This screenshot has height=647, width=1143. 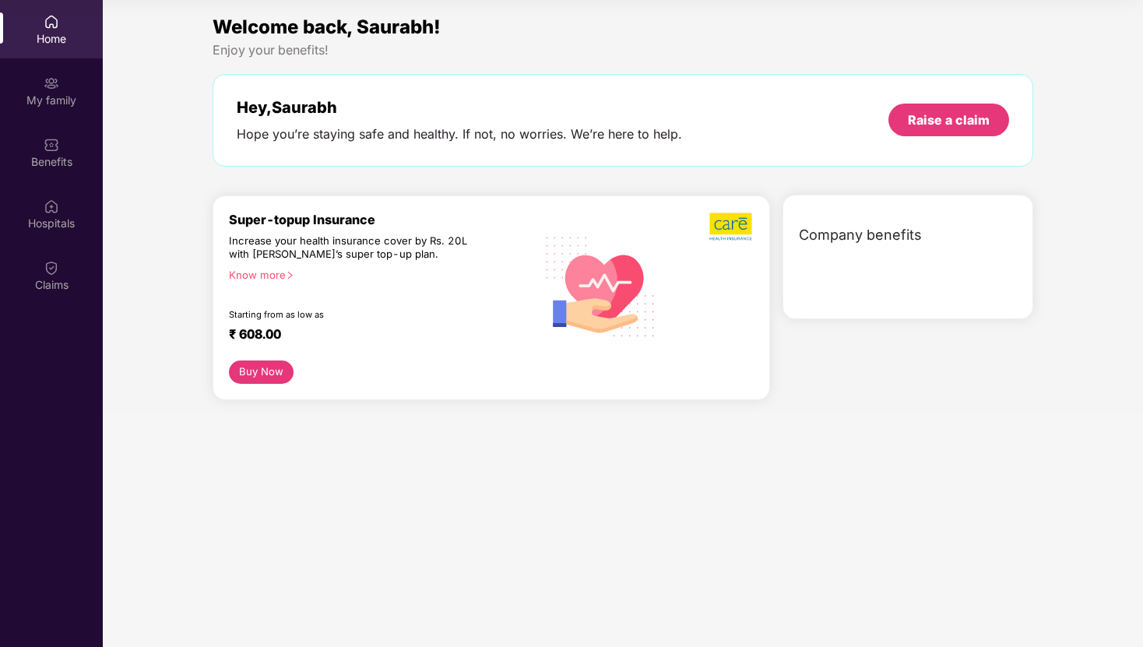 What do you see at coordinates (326, 26) in the screenshot?
I see `span: Welcome back, Saurabh!` at bounding box center [326, 26].